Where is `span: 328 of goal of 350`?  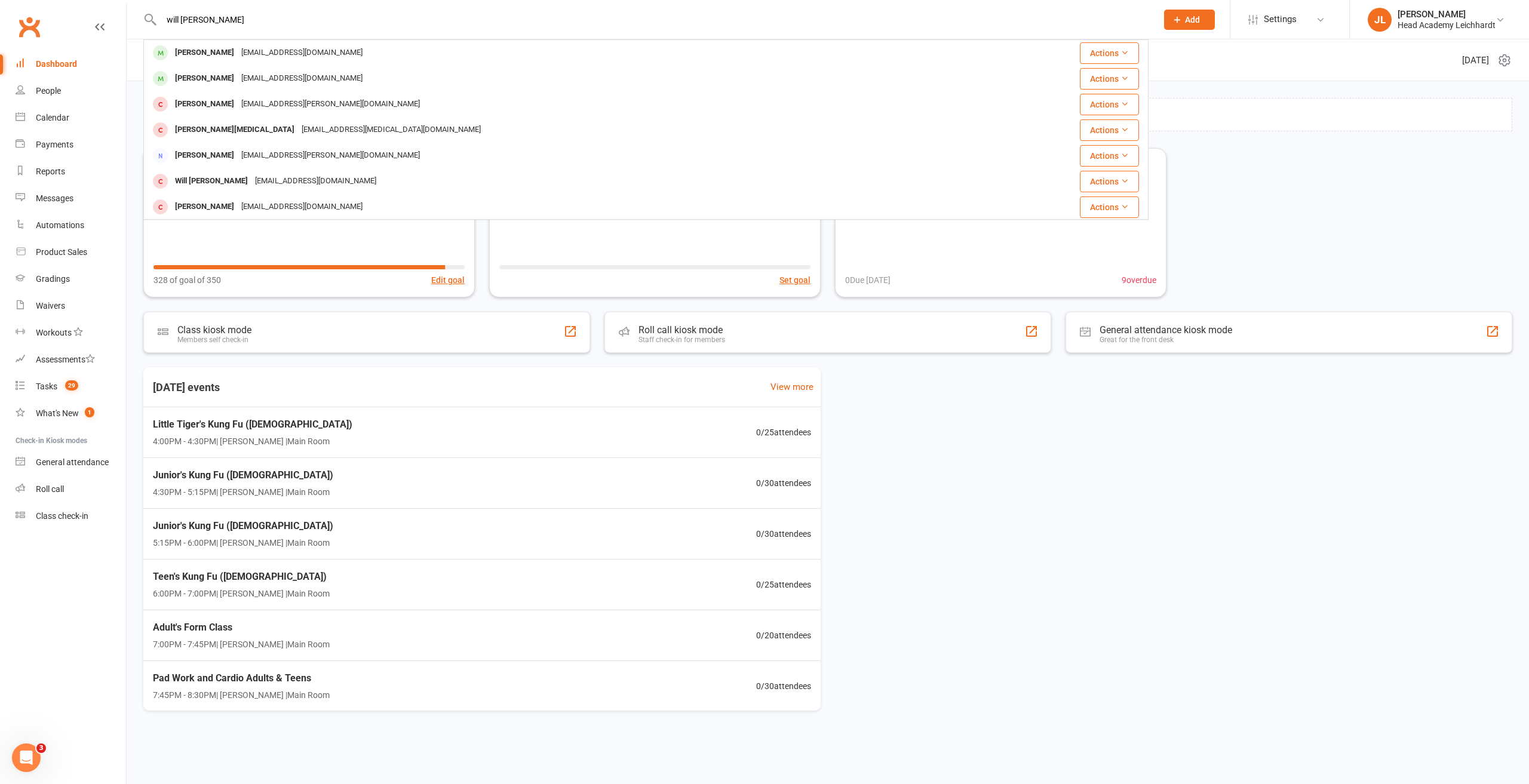
span: 328 of goal of 350 is located at coordinates (186, 280).